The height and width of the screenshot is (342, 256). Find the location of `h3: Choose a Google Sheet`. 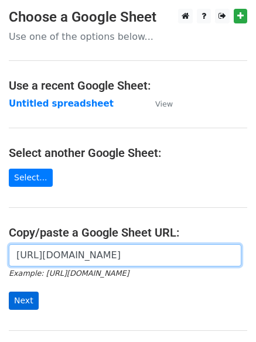

h3: Choose a Google Sheet is located at coordinates (128, 17).